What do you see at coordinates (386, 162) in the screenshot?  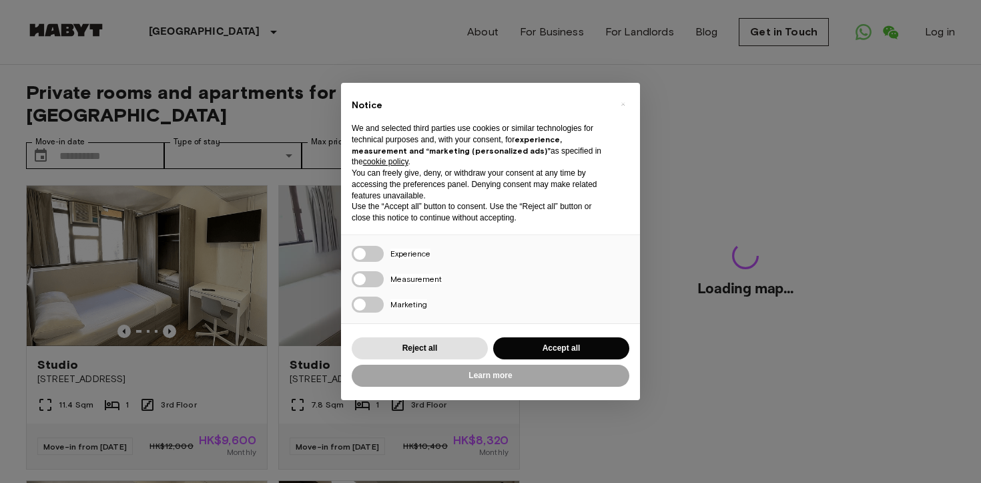 I see `a: cookie policy` at bounding box center [386, 162].